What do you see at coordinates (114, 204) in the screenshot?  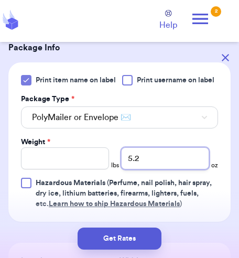 I see `a: Learn how to ship Hazardous Materials` at bounding box center [114, 204].